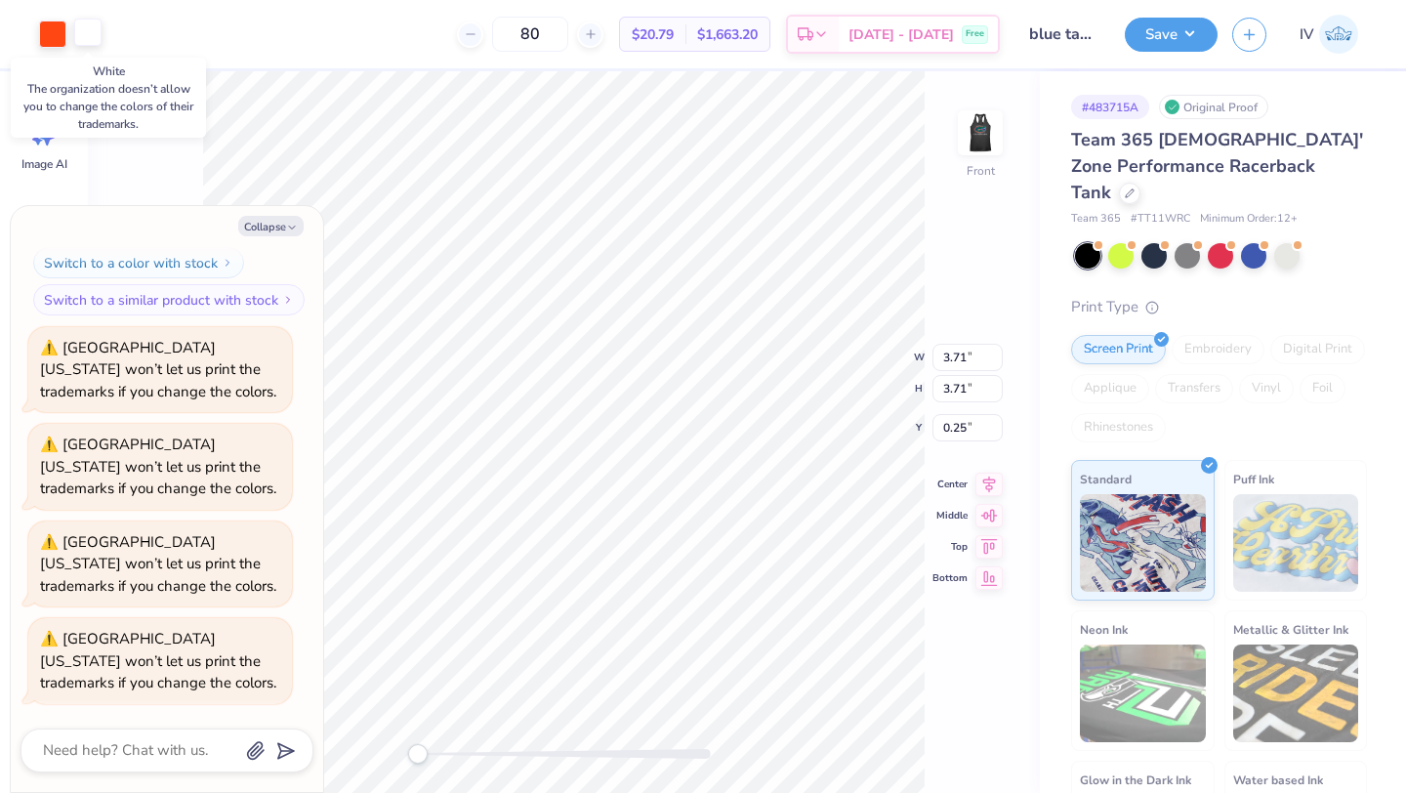  Describe the element at coordinates (418, 754) in the screenshot. I see `div: Accessibility label` at that location.